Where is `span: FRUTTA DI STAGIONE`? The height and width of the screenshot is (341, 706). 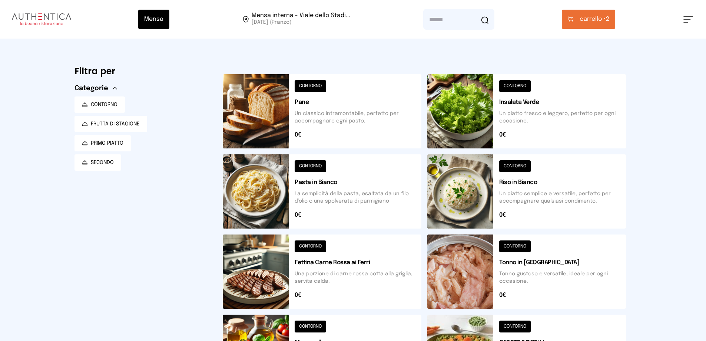 span: FRUTTA DI STAGIONE is located at coordinates (115, 124).